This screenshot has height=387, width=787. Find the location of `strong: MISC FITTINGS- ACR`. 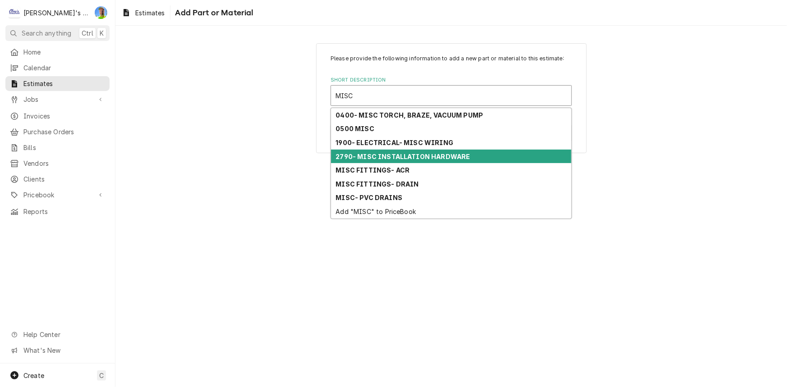

strong: MISC FITTINGS- ACR is located at coordinates (373, 170).